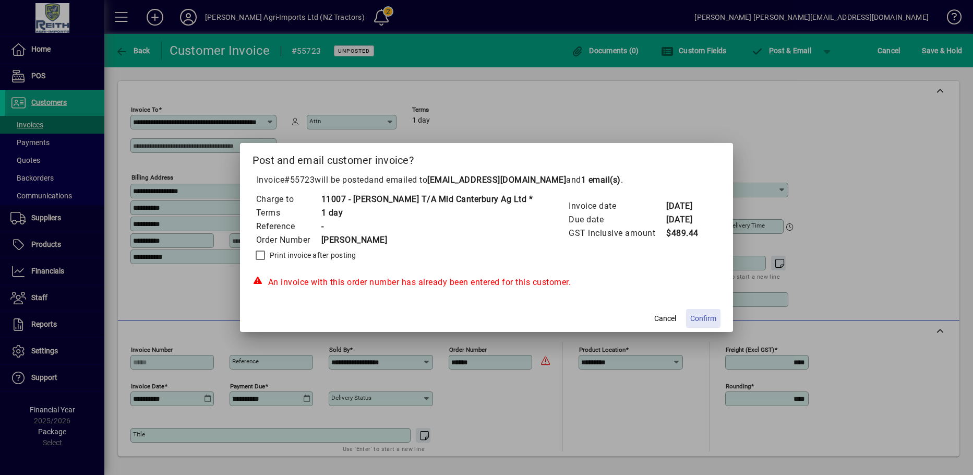 This screenshot has height=475, width=973. What do you see at coordinates (288, 226) in the screenshot?
I see `td: Reference` at bounding box center [288, 226].